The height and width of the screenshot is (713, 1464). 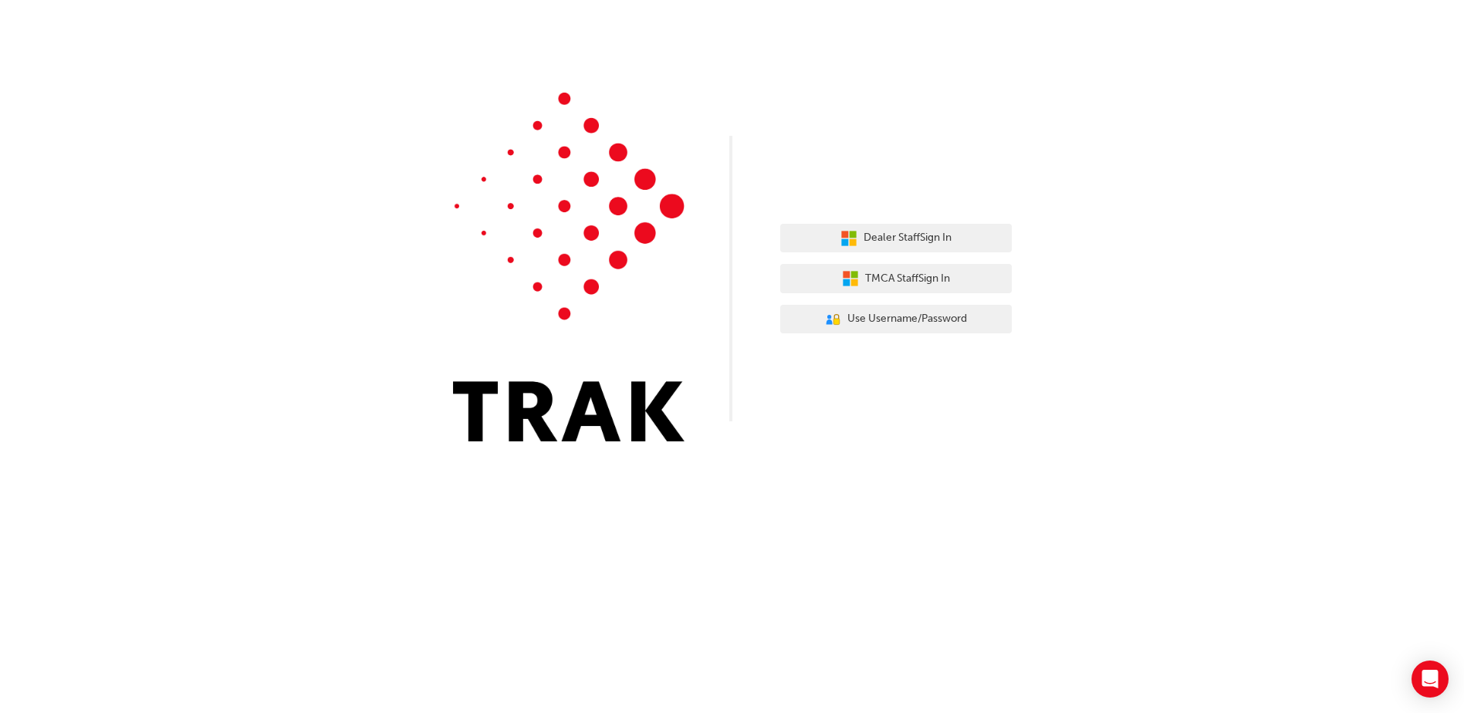 I want to click on button: Use Username/Password, so click(x=896, y=319).